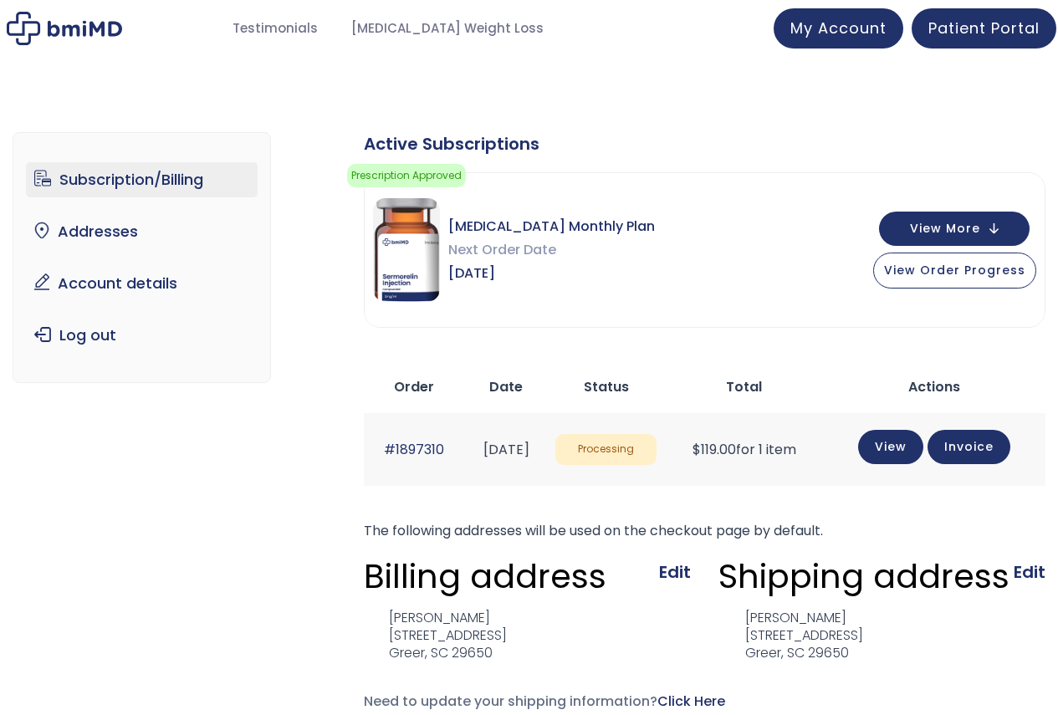 The width and height of the screenshot is (1058, 715). Describe the element at coordinates (606, 386) in the screenshot. I see `span: Status` at that location.